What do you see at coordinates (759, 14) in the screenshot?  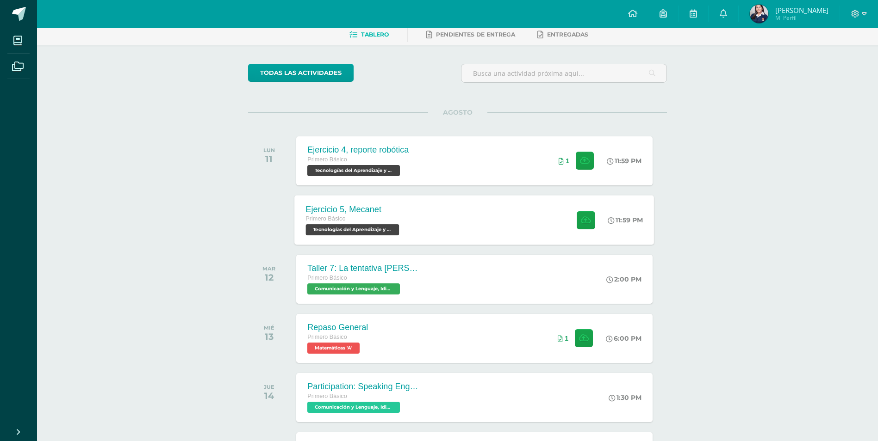 I see `img: c1a9de5de21c7acfc714423c9065ae1d.png` at bounding box center [759, 14].